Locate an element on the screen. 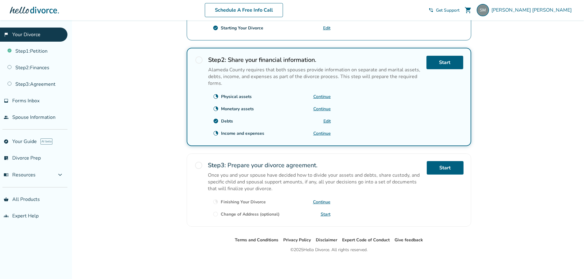 The width and height of the screenshot is (584, 279). div: Change of Address (optional) is located at coordinates (250, 214).